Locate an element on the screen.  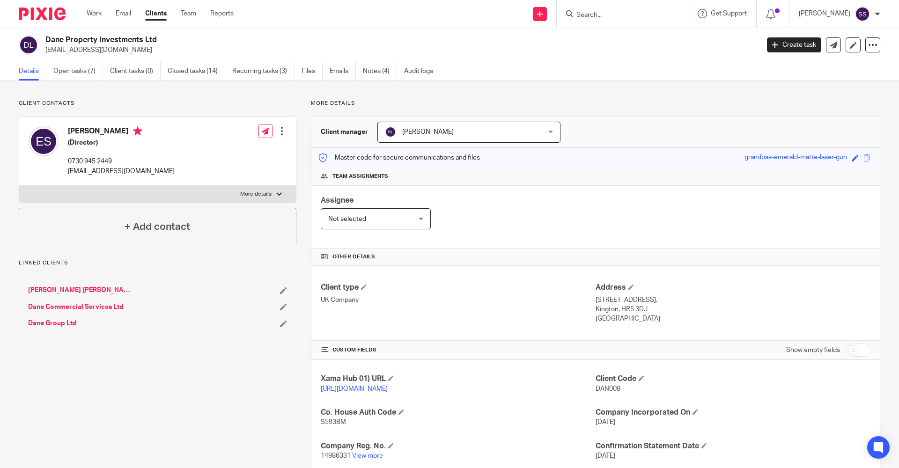
span: 14986331 is located at coordinates (336, 456).